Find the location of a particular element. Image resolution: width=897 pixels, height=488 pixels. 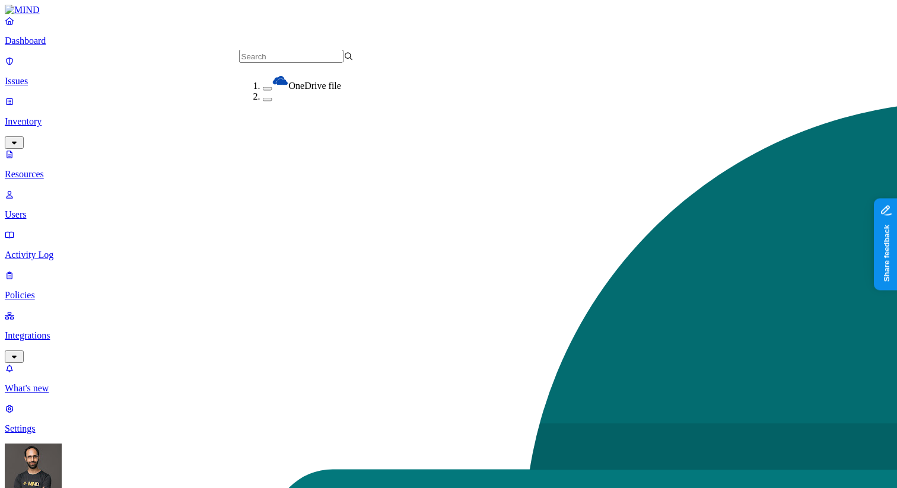

a: Users is located at coordinates (449, 205).